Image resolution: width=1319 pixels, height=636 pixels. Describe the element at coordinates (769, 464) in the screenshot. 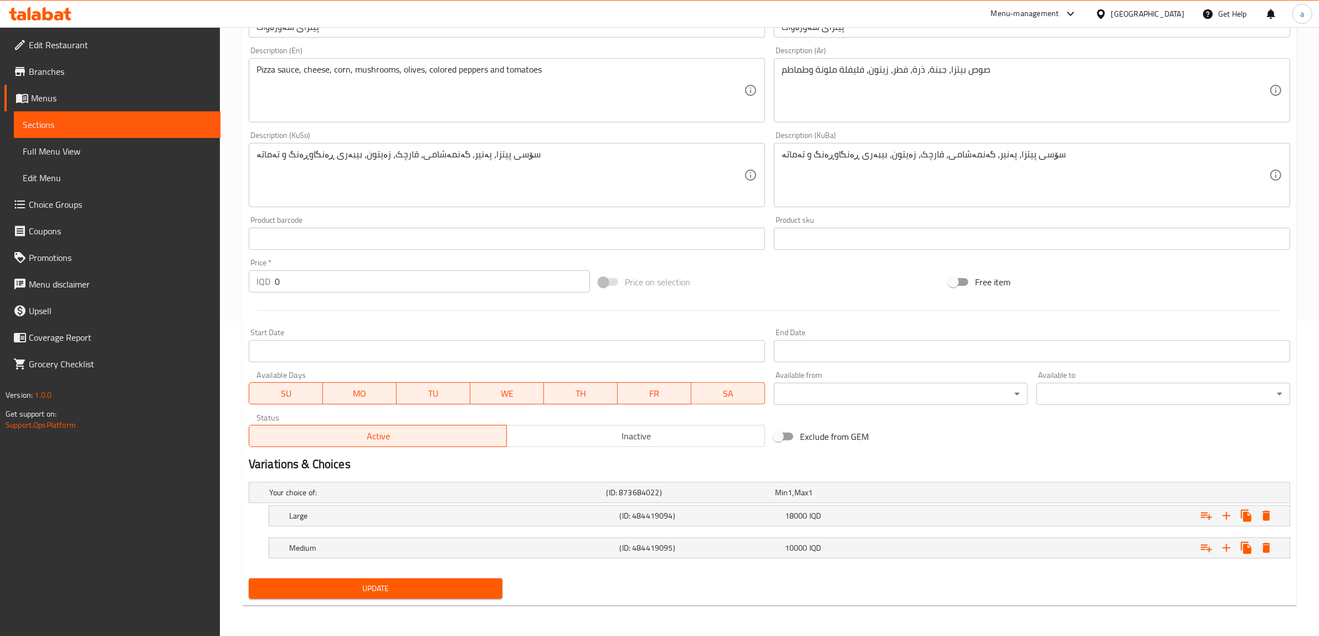

I see `h2: Variations & Choices` at that location.